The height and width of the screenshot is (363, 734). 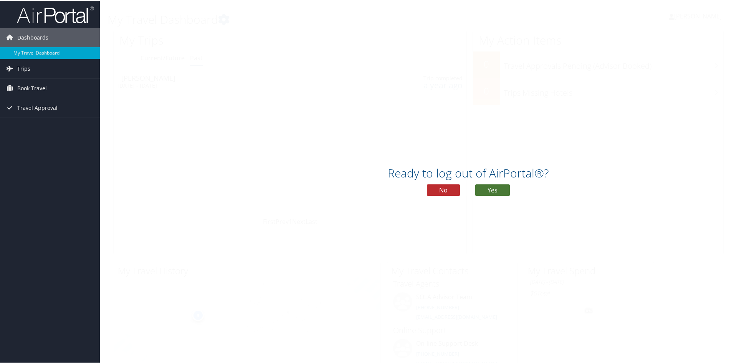 I want to click on span: Trips, so click(x=24, y=68).